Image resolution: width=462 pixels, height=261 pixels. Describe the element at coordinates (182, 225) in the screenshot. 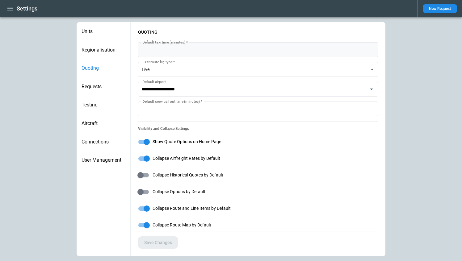

I see `span: Collapse Route Map by Default` at that location.